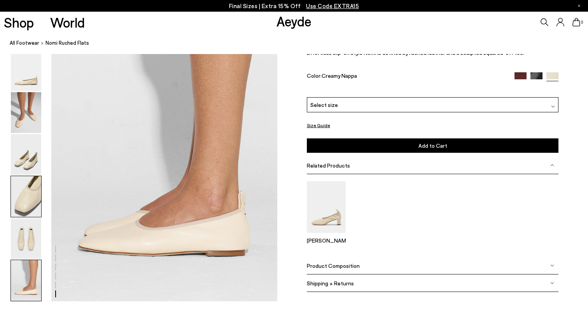  What do you see at coordinates (332, 6) in the screenshot?
I see `span: Navigate to /collections/ss25-final-sizes` at bounding box center [332, 6].